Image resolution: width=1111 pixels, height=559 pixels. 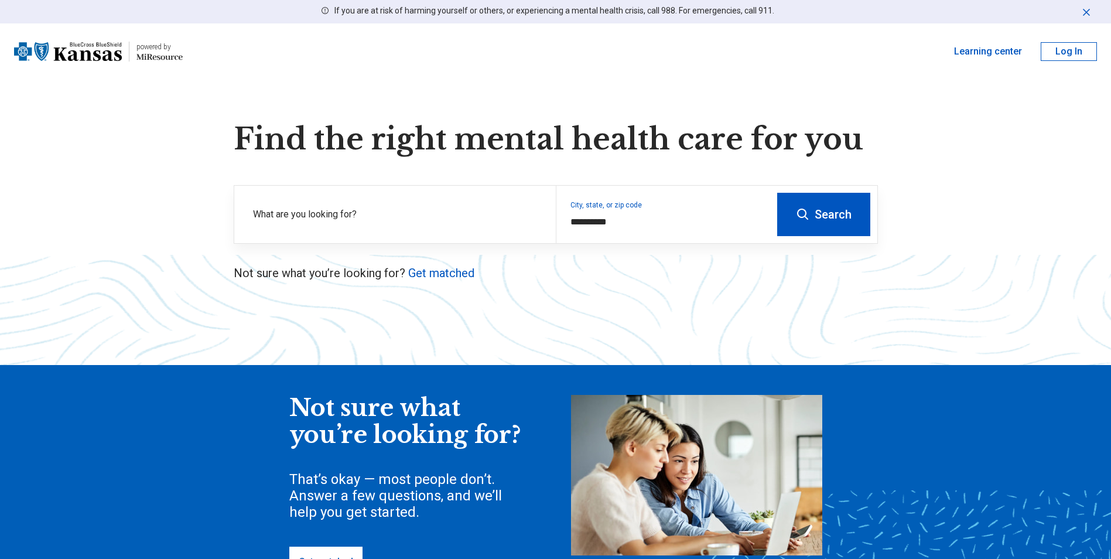 What do you see at coordinates (556, 139) in the screenshot?
I see `h1: Find the right mental health care for you` at bounding box center [556, 139].